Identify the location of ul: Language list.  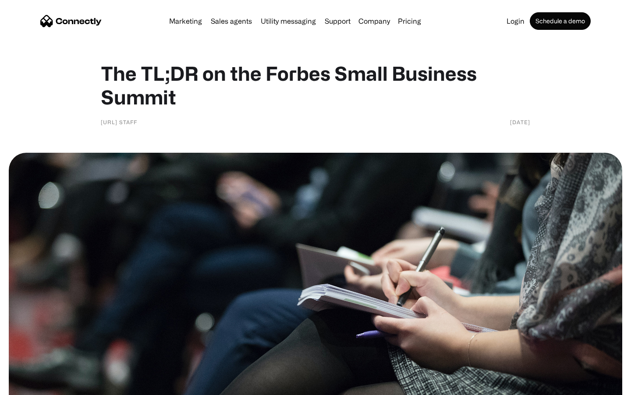
(35, 385).